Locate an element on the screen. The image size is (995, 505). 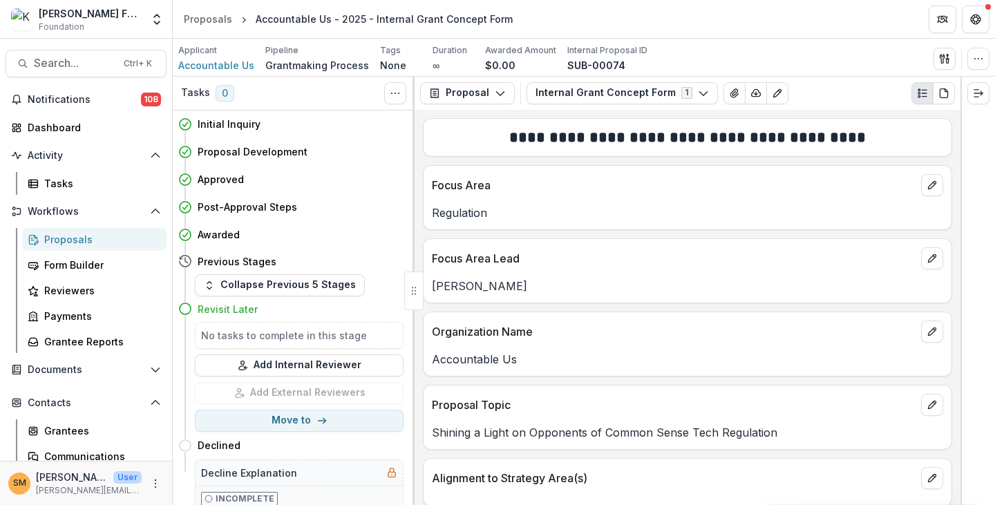
a: Tasks is located at coordinates (94, 183).